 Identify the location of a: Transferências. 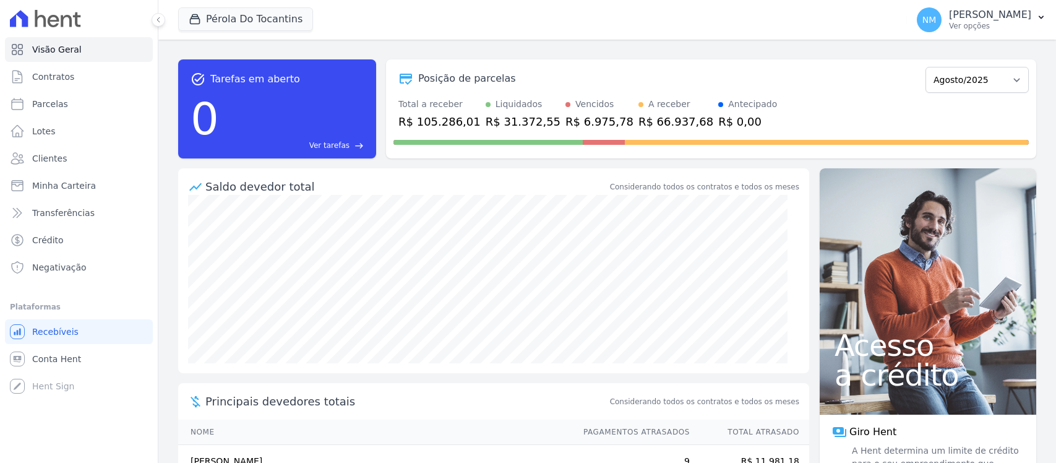
(79, 213).